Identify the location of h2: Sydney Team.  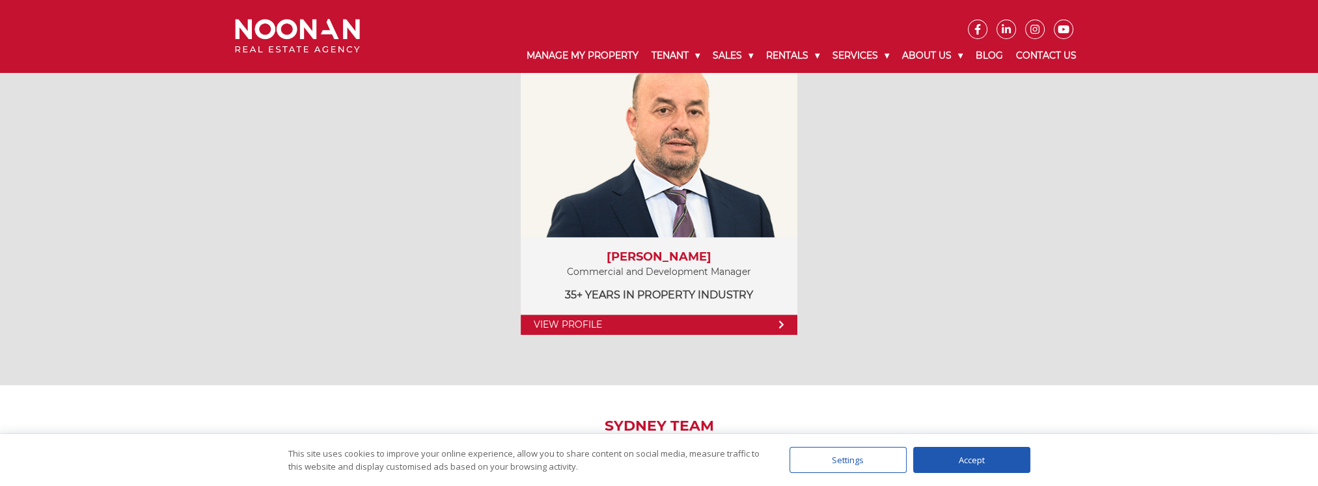
(659, 426).